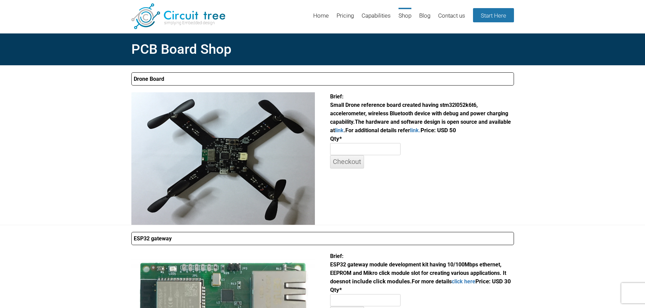 The width and height of the screenshot is (645, 308). I want to click on a: Contact us, so click(451, 19).